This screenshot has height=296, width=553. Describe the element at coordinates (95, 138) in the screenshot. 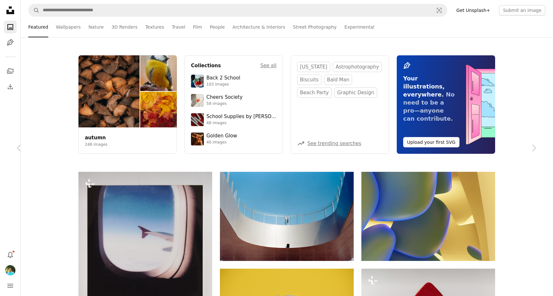

I see `a: autumn` at that location.